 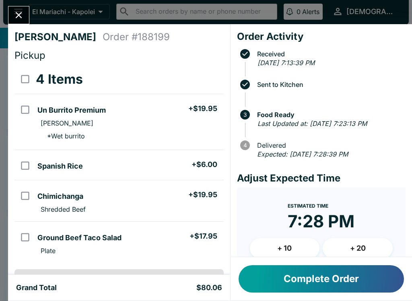 I want to click on time: 7:28 PM, so click(x=321, y=221).